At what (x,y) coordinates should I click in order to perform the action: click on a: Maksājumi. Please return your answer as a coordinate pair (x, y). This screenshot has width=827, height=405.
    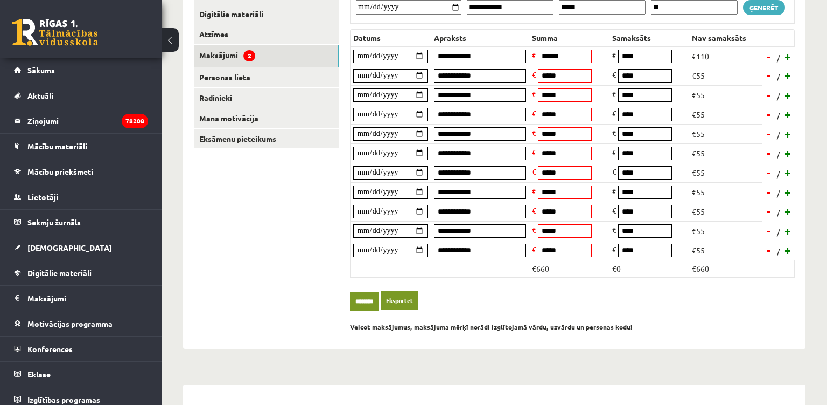
    Looking at the image, I should click on (81, 298).